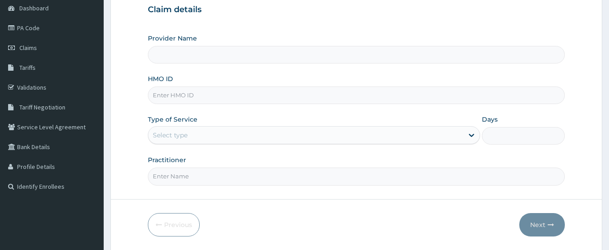 The image size is (609, 250). What do you see at coordinates (42, 107) in the screenshot?
I see `span: Tariff Negotiation` at bounding box center [42, 107].